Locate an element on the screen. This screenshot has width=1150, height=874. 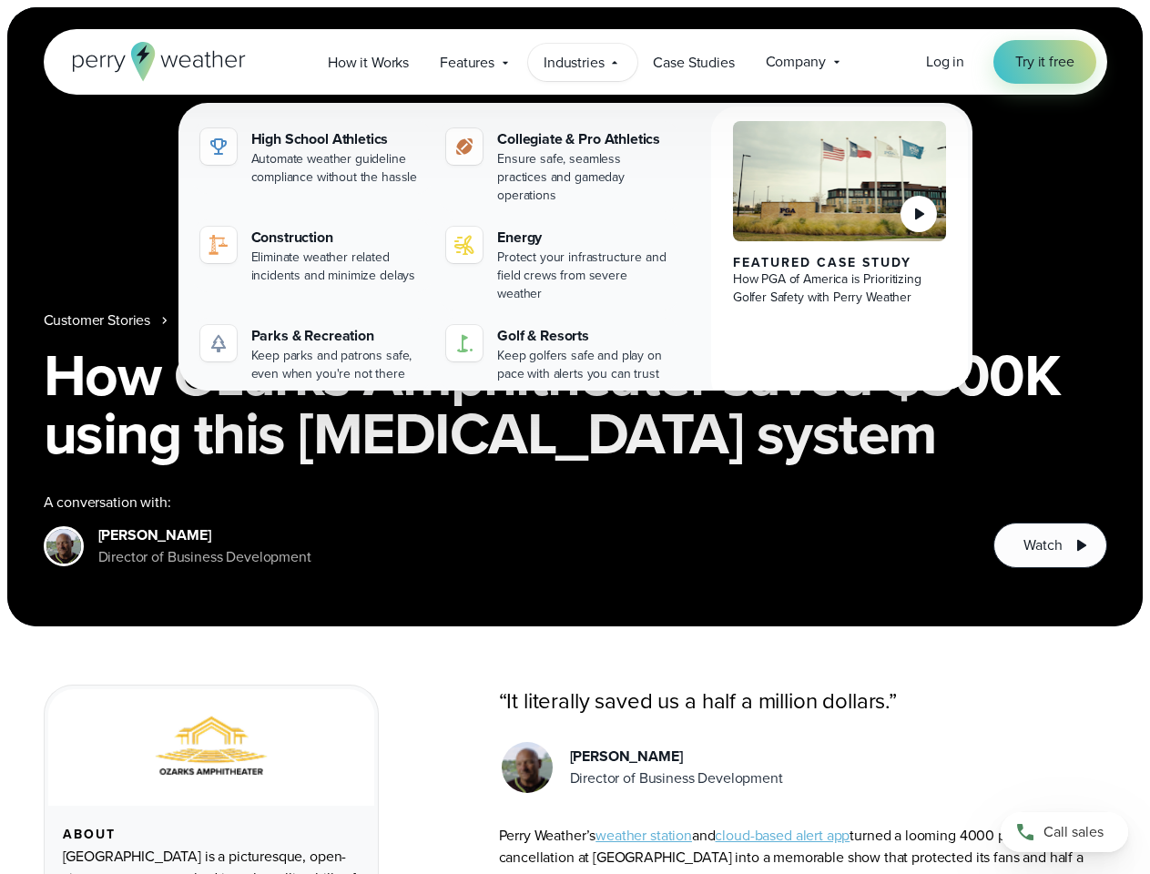
a: How it Works is located at coordinates (368, 62).